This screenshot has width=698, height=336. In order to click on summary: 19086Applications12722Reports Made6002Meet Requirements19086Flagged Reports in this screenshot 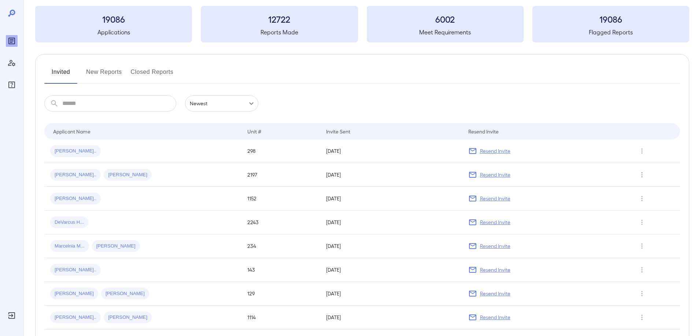, I will do `click(362, 24)`.